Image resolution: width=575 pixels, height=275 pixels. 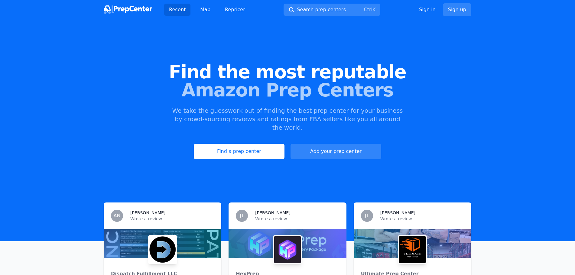 I want to click on span: Find the most reputable, so click(x=287, y=72).